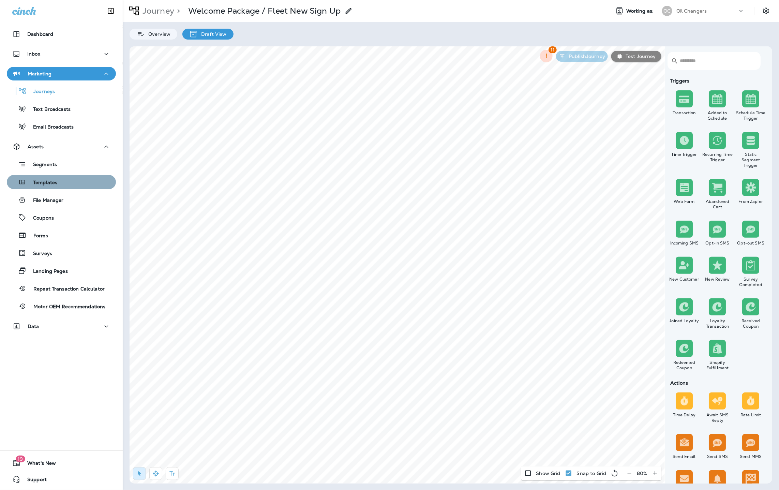  Describe the element at coordinates (717, 323) in the screenshot. I see `div: Loyalty Transaction` at that location.